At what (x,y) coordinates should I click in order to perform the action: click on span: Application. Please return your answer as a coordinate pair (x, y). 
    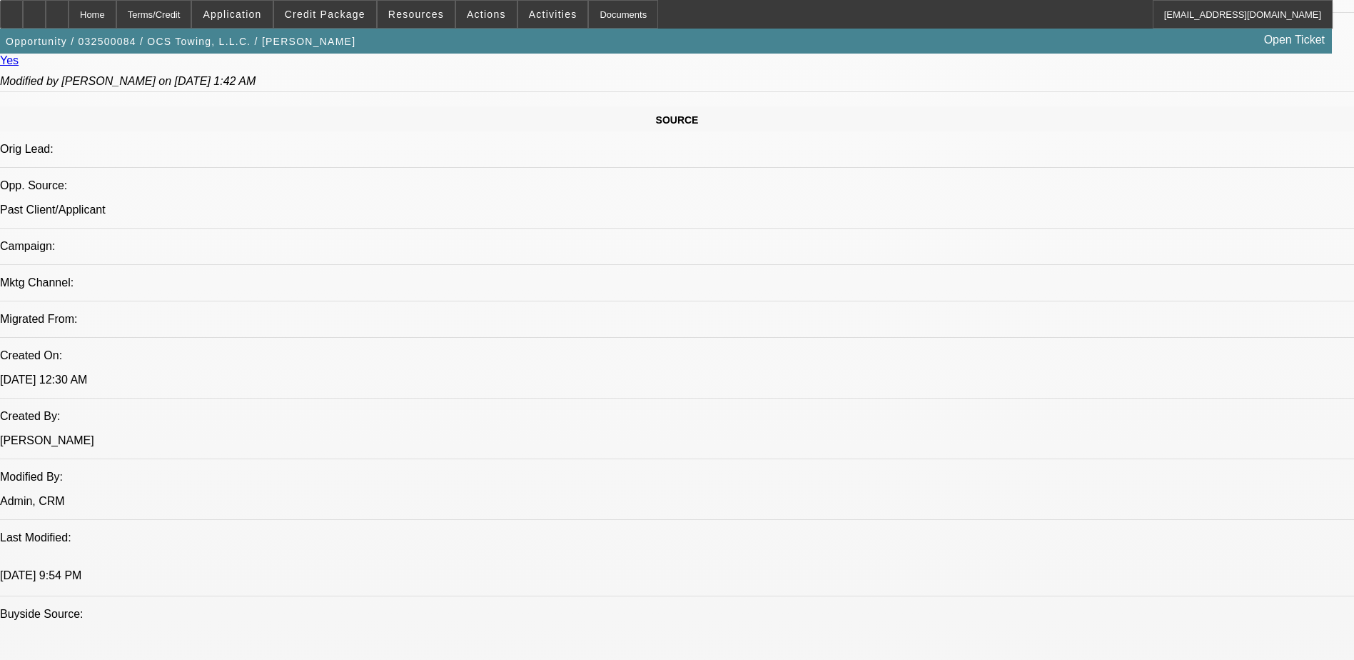
    Looking at the image, I should click on (232, 14).